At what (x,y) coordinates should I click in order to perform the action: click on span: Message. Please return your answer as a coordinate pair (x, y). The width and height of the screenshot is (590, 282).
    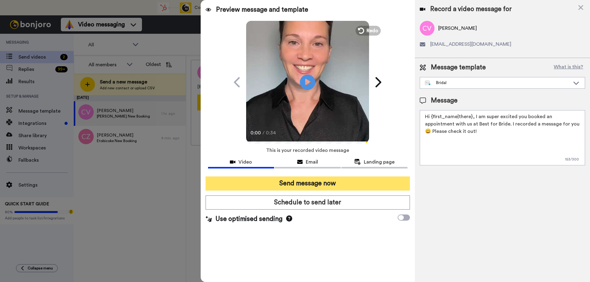
    Looking at the image, I should click on (444, 101).